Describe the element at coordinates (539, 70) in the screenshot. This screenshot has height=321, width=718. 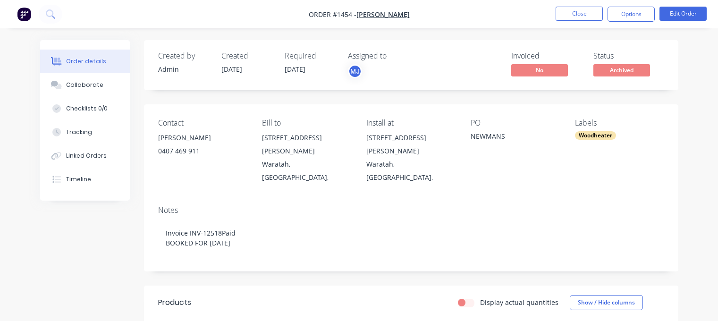
I see `span: No` at that location.